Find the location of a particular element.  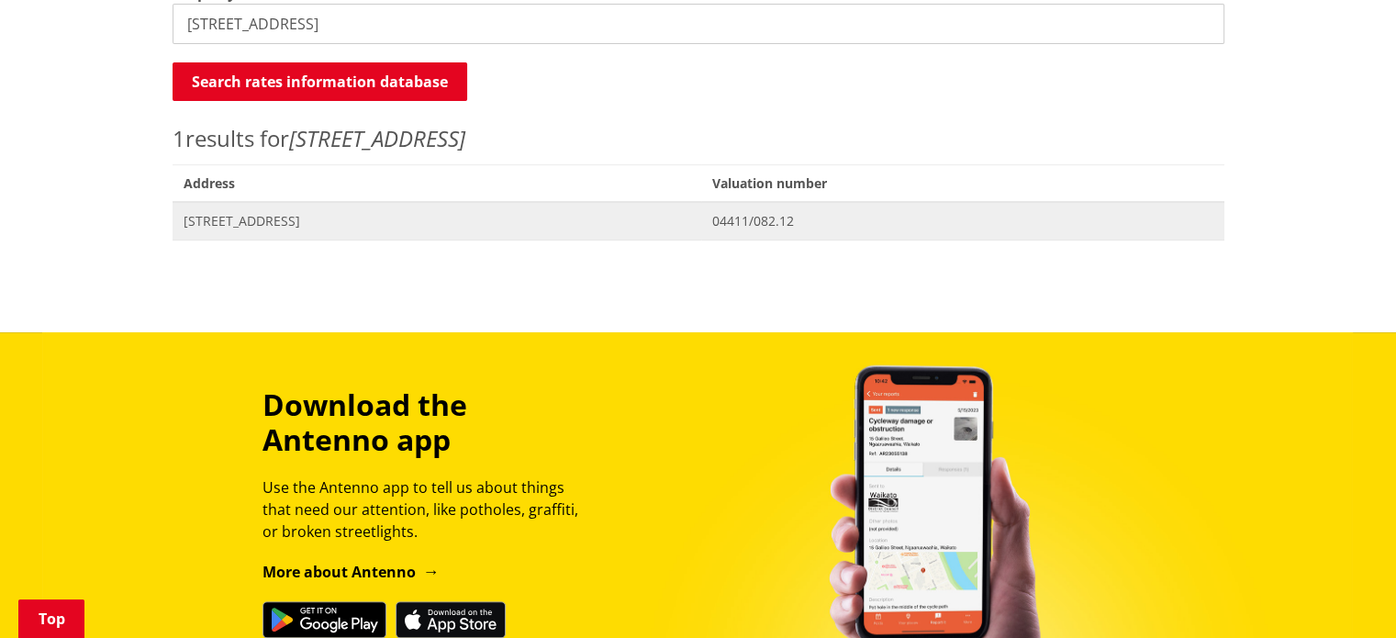

button: Search rates information database is located at coordinates (319, 82).